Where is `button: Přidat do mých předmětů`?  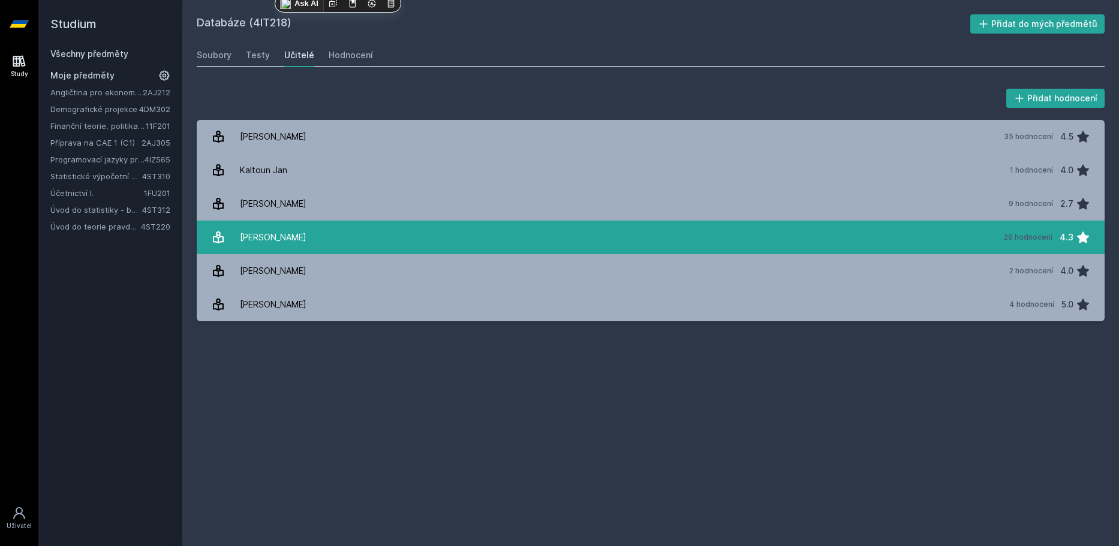 button: Přidat do mých předmětů is located at coordinates (1037, 24).